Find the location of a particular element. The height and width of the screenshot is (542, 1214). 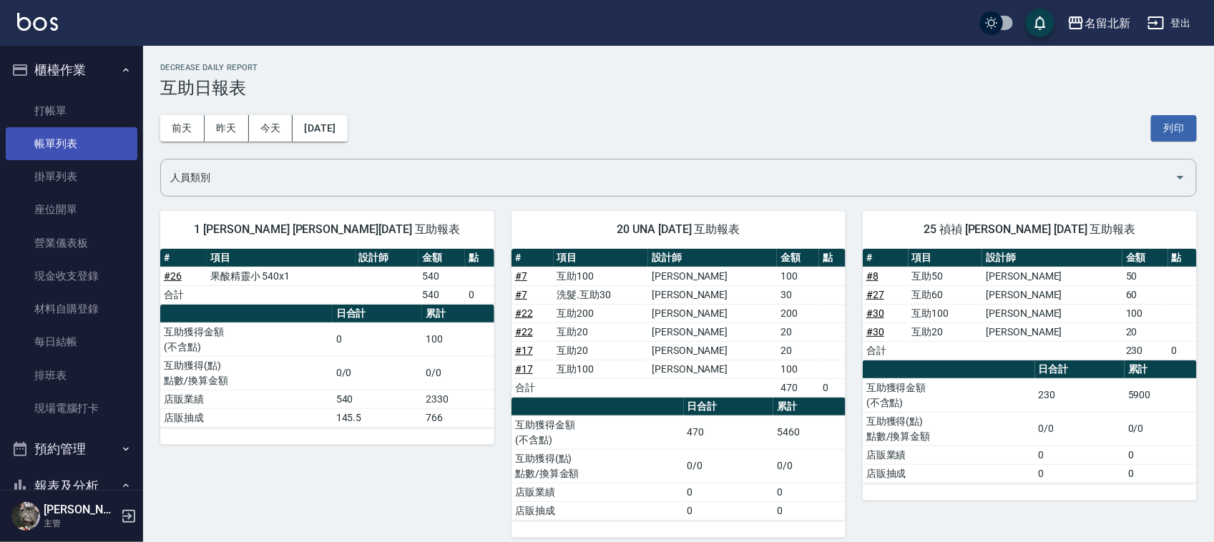

button: Open is located at coordinates (1180, 177).